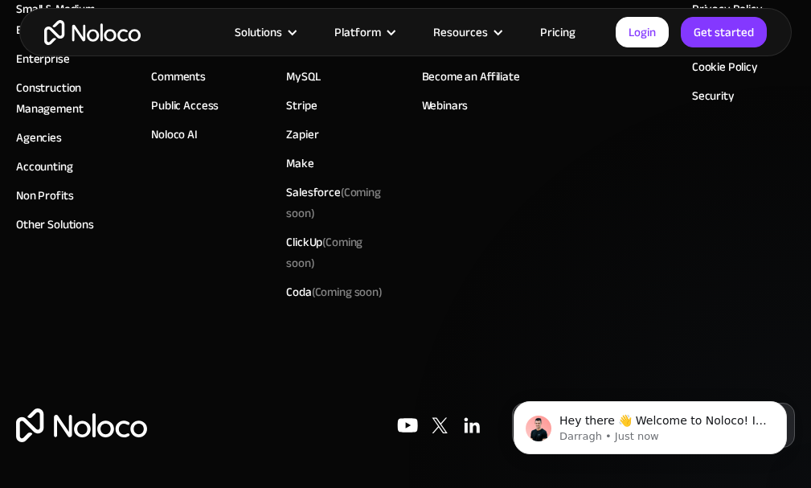 This screenshot has width=811, height=488. Describe the element at coordinates (723, 32) in the screenshot. I see `a: Get started` at that location.